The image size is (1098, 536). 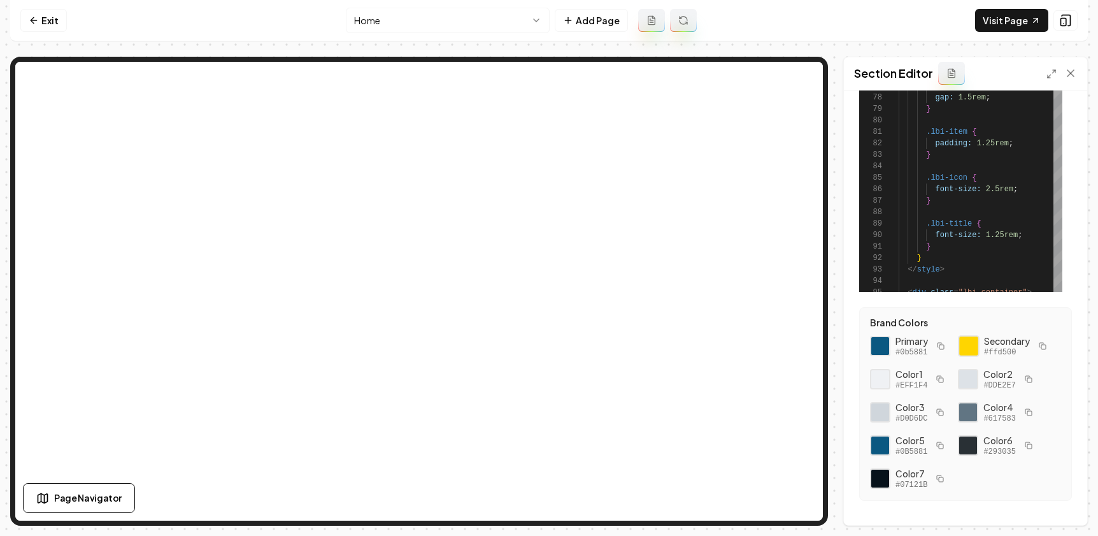 I want to click on div: 86, so click(x=871, y=189).